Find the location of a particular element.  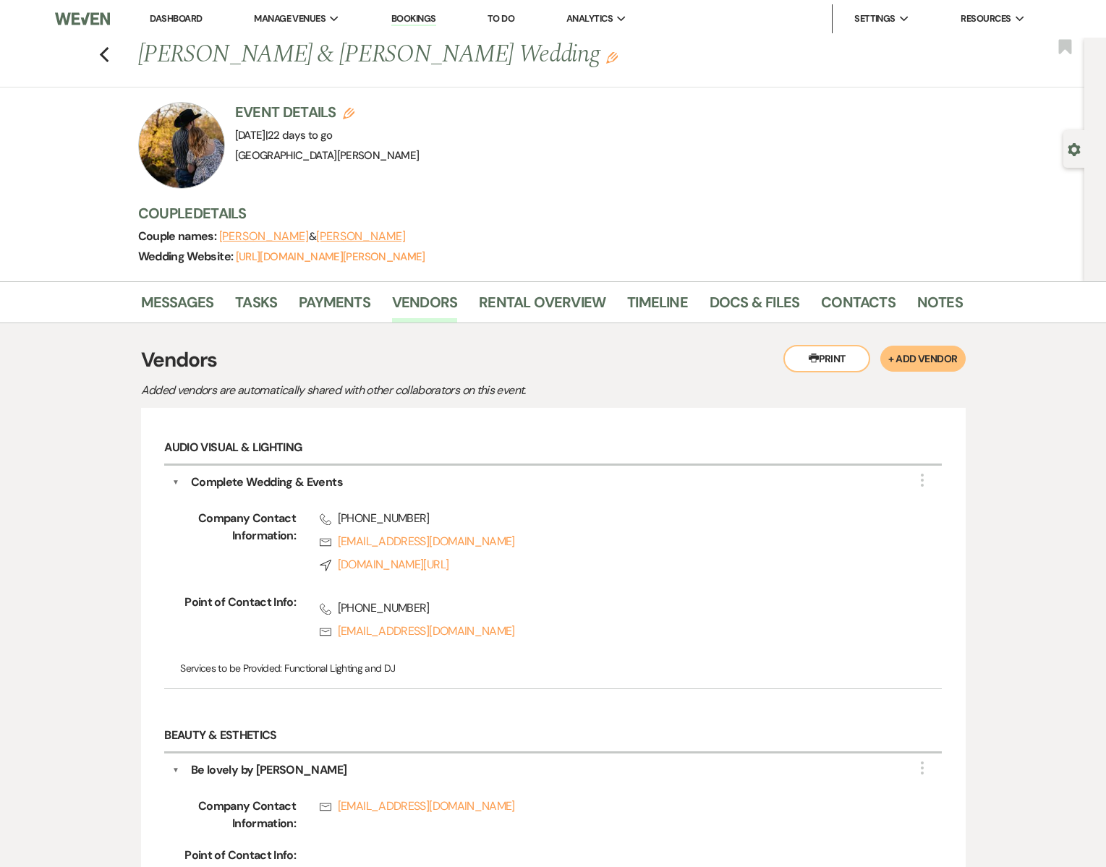

h6: Beauty & Esthetics is located at coordinates (553, 736).